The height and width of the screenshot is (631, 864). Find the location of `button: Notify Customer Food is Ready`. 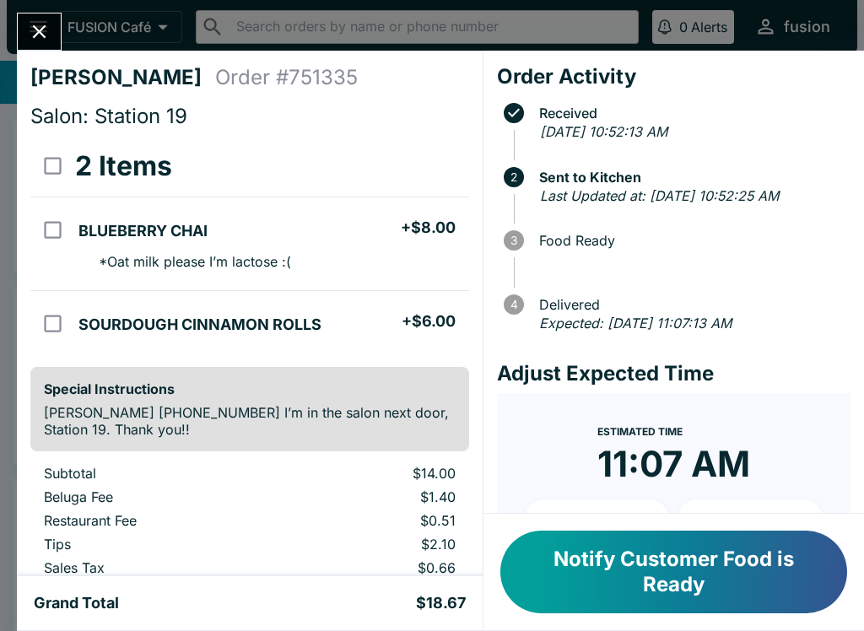

button: Notify Customer Food is Ready is located at coordinates (674, 572).